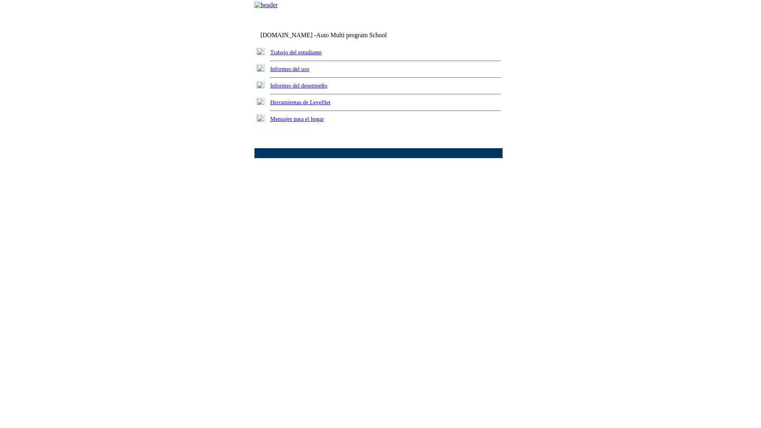  I want to click on img: header, so click(266, 5).